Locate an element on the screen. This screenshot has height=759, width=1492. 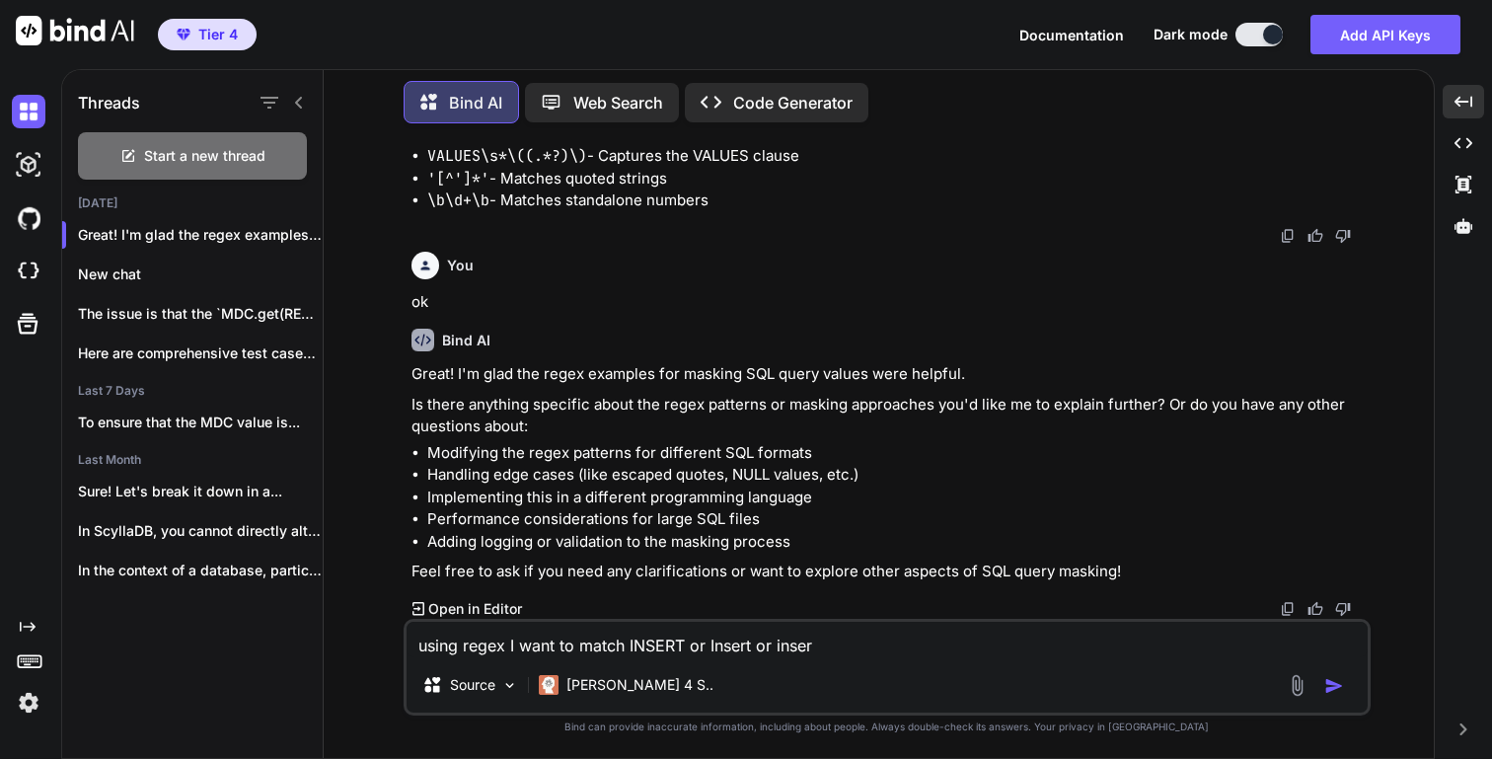
img: Claude 4 Sonnet is located at coordinates (549, 685).